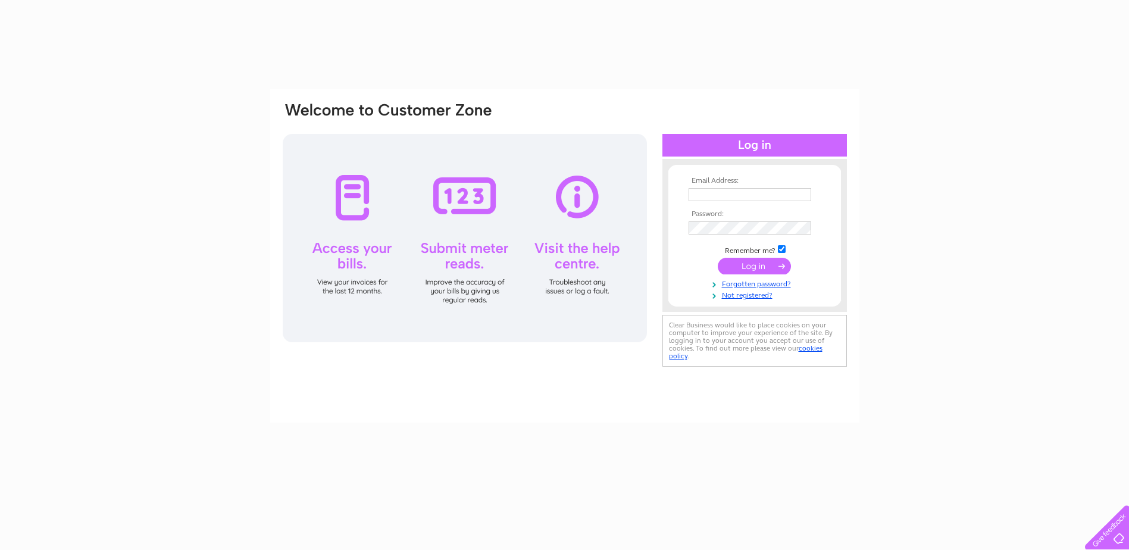 This screenshot has width=1129, height=550. I want to click on a: Not registered?, so click(756, 294).